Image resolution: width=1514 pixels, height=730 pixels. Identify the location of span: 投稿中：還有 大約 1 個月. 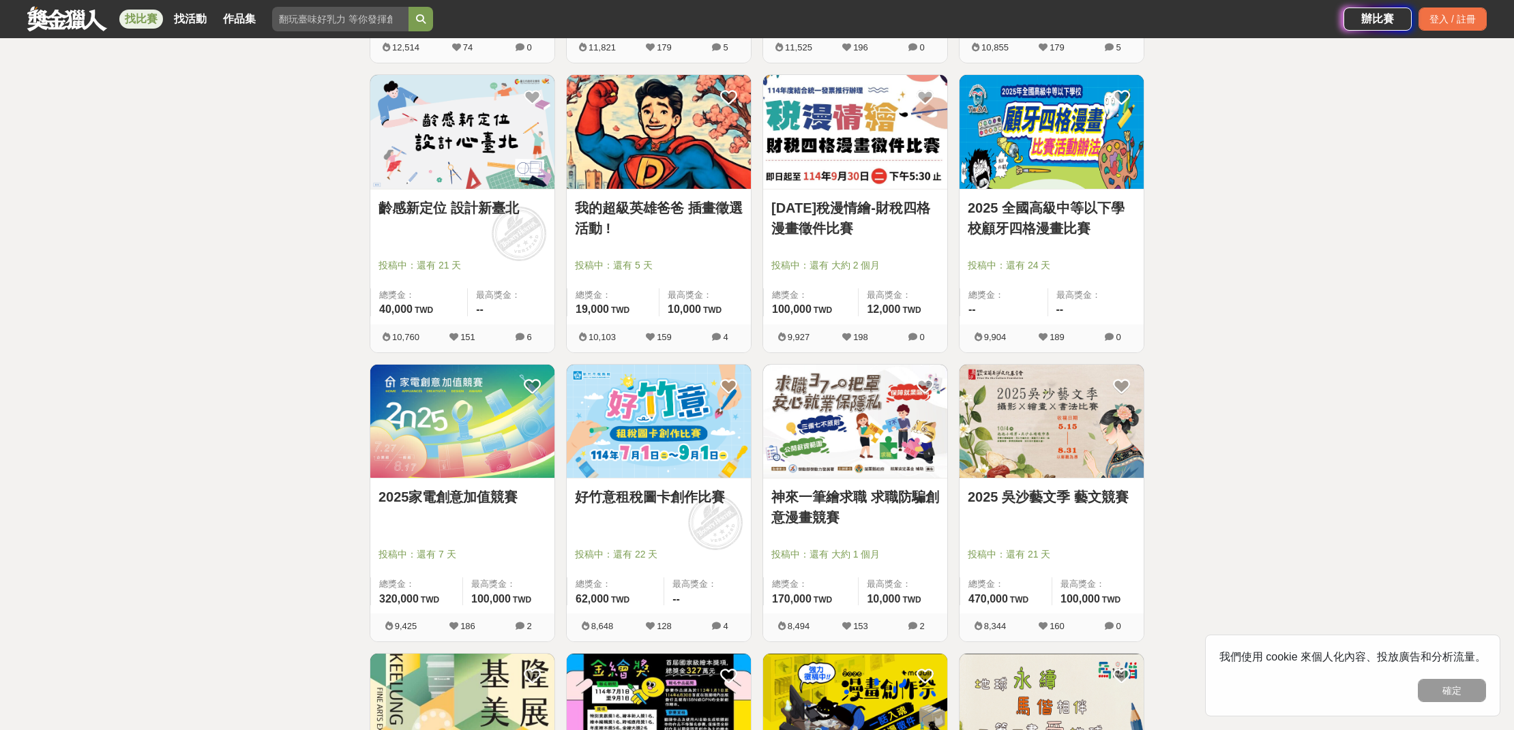
(855, 554).